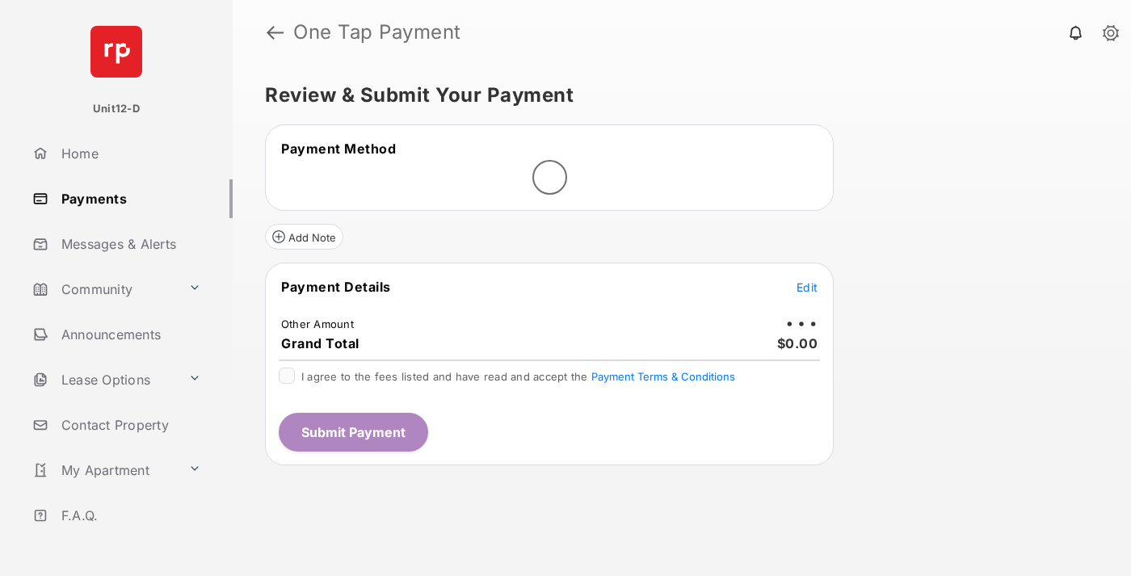  Describe the element at coordinates (377, 32) in the screenshot. I see `strong: One Tap Payment` at that location.